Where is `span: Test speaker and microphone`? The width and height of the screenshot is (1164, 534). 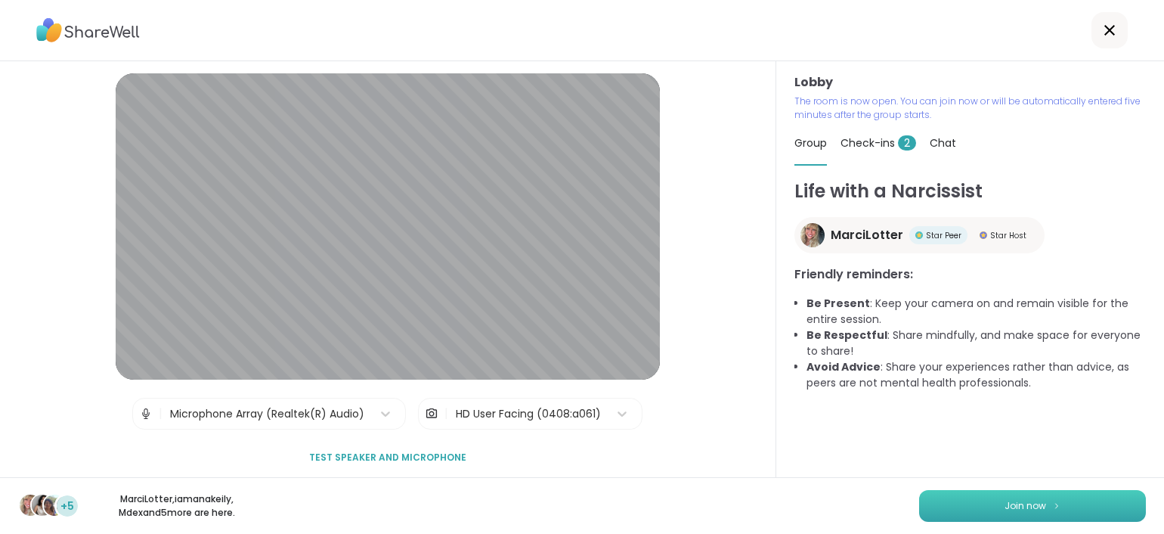 span: Test speaker and microphone is located at coordinates (388, 457).